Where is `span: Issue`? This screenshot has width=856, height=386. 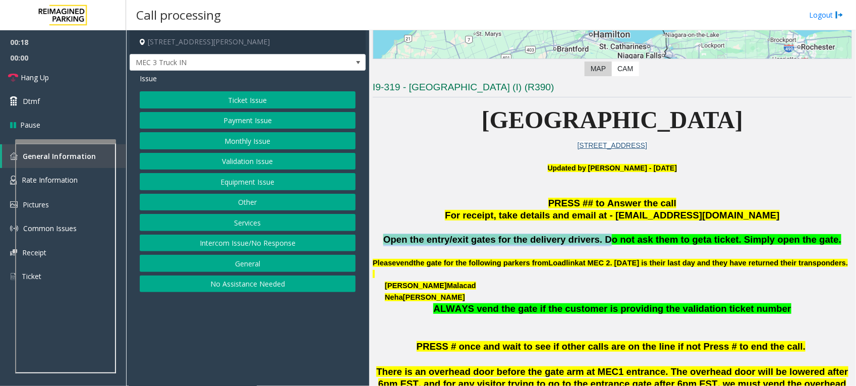 span: Issue is located at coordinates (148, 78).